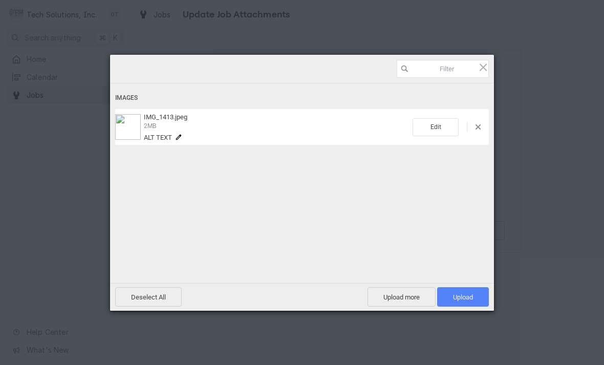  Describe the element at coordinates (148, 297) in the screenshot. I see `span: Deselect All` at that location.